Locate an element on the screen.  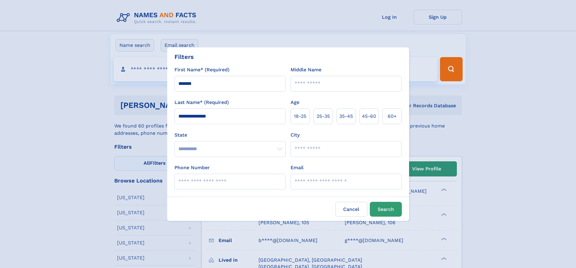
label: Phone Number is located at coordinates (192, 168).